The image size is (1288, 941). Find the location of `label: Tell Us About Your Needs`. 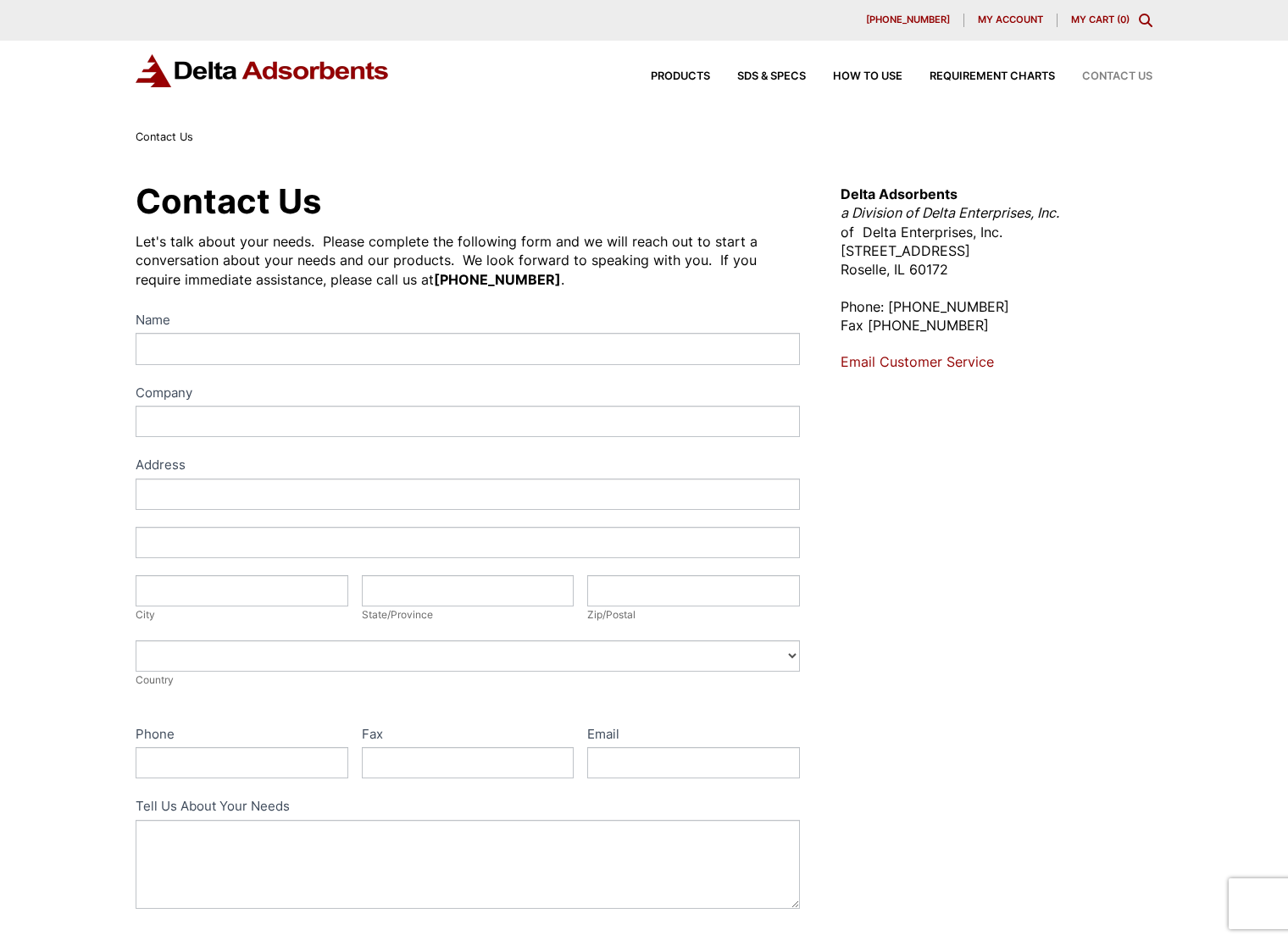

label: Tell Us About Your Needs is located at coordinates (468, 807).